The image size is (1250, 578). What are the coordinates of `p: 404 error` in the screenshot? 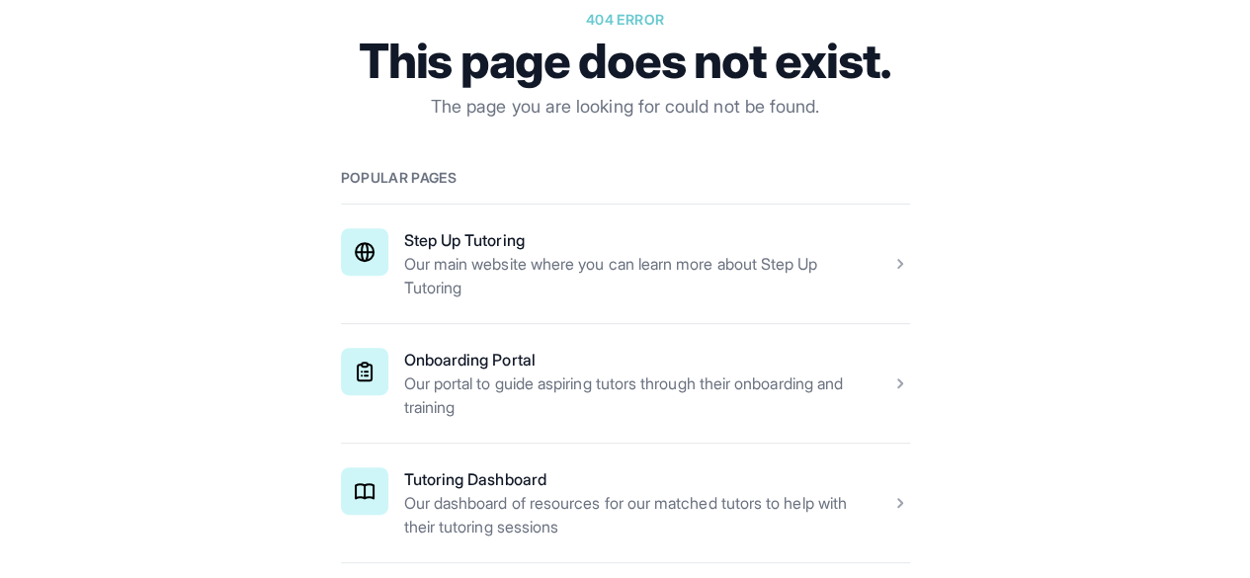 It's located at (626, 20).